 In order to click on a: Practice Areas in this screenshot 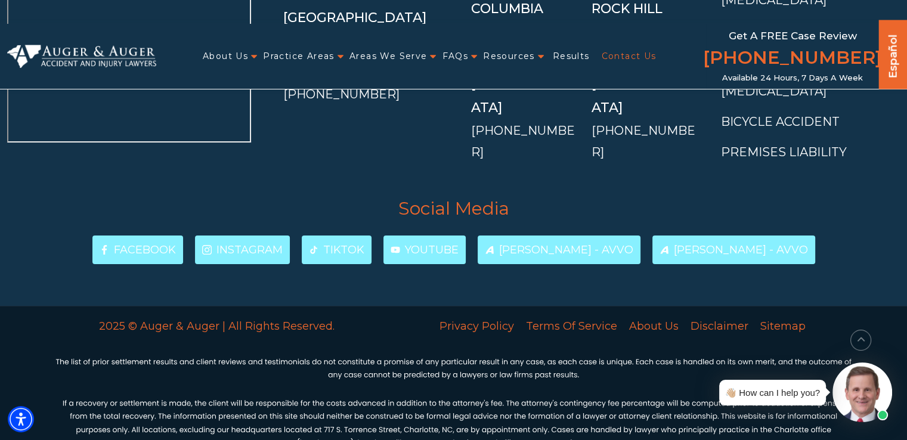, I will do `click(299, 56)`.